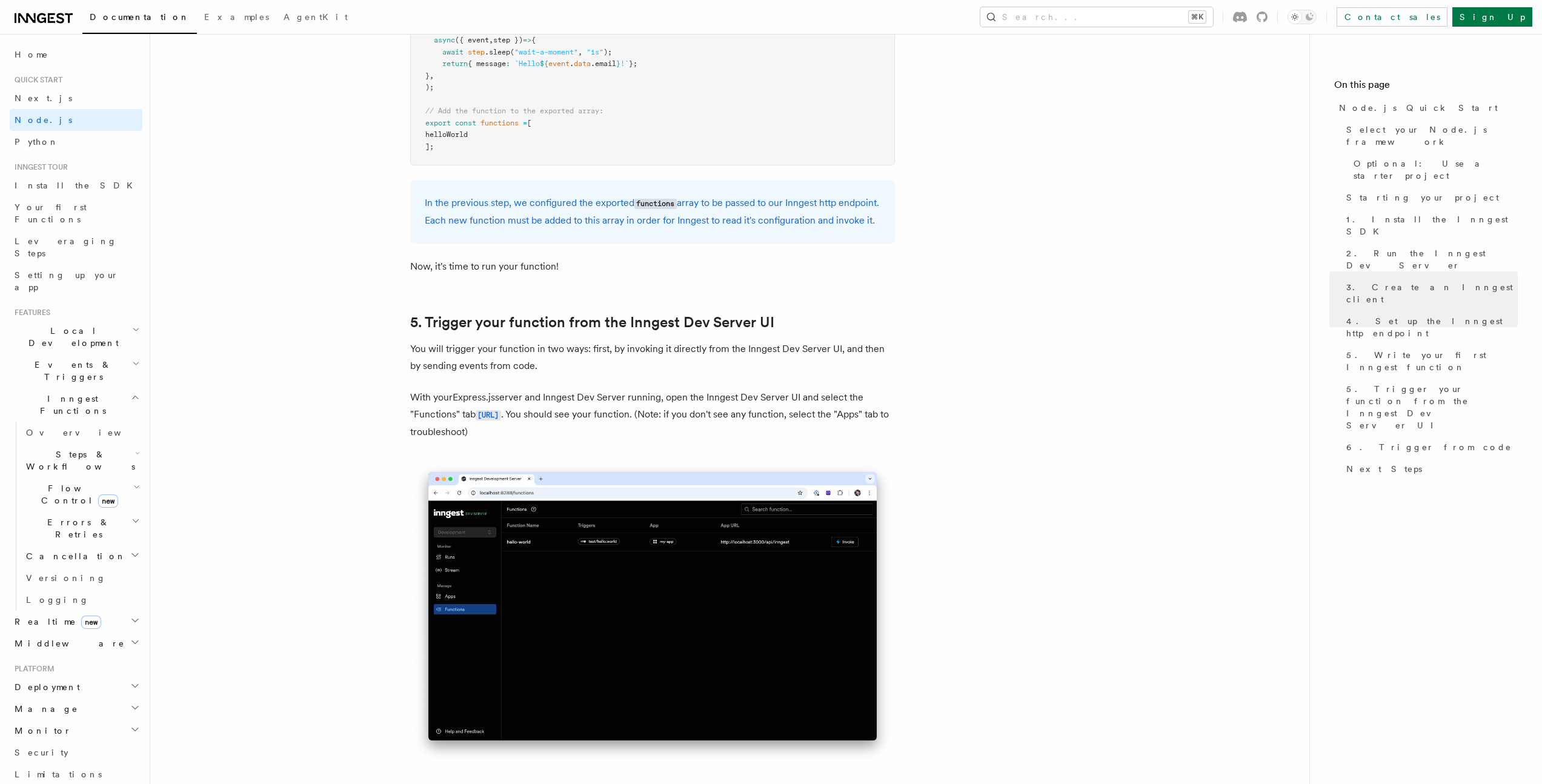  Describe the element at coordinates (1429, 293) in the screenshot. I see `a: 3. Create an Inngest client` at that location.